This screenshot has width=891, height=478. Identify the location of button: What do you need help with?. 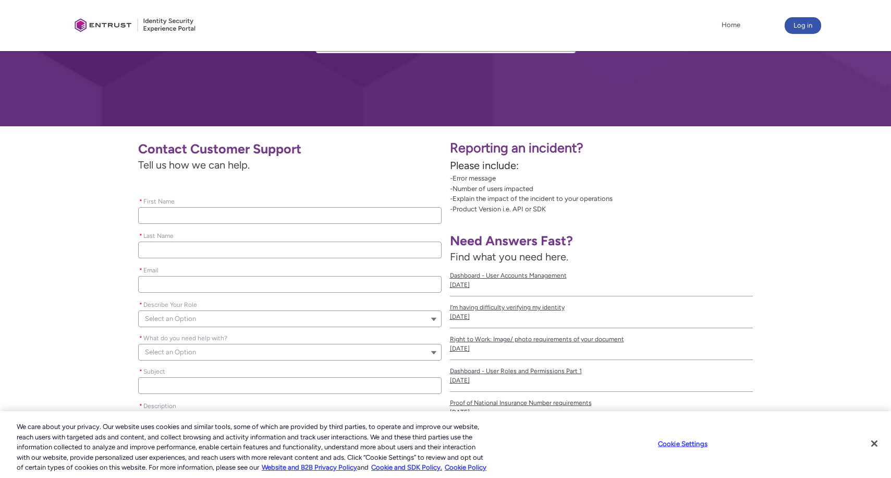
(289, 352).